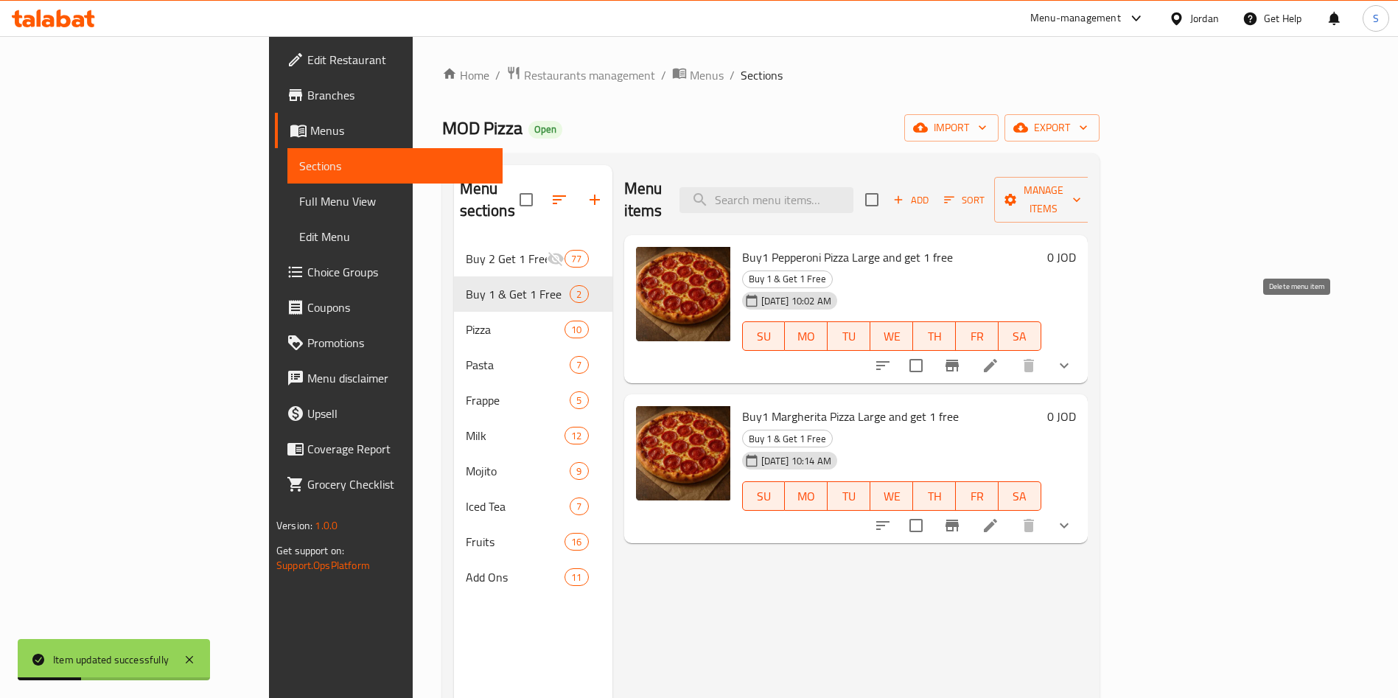  Describe the element at coordinates (388, 449) in the screenshot. I see `a: Coverage Report` at that location.